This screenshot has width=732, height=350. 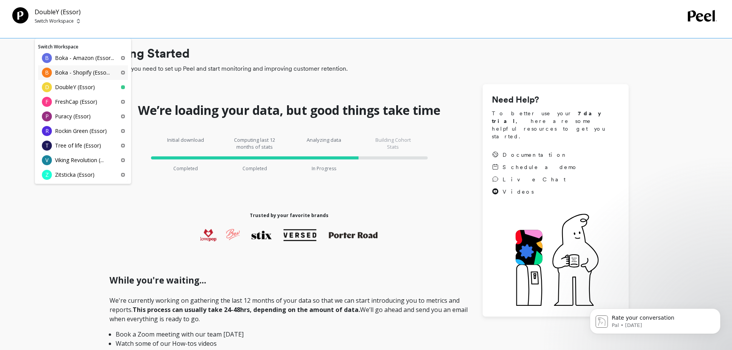 What do you see at coordinates (47, 116) in the screenshot?
I see `div: P` at bounding box center [47, 116].